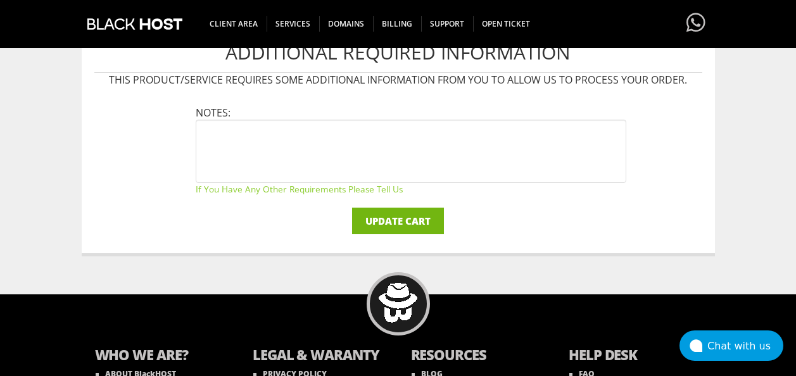  I want to click on span: Open Ticket, so click(506, 23).